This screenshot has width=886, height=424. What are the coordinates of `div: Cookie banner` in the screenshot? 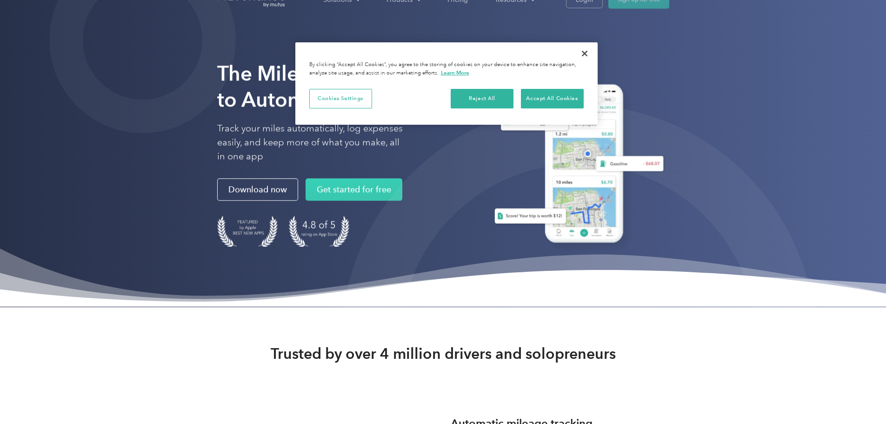 It's located at (446, 83).